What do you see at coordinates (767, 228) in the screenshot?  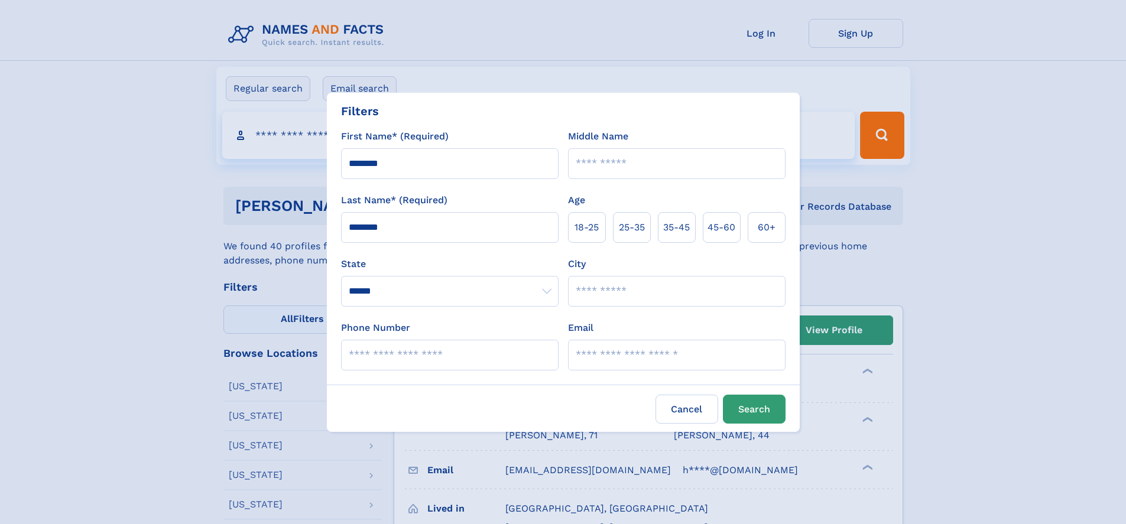 I see `span: 60+` at bounding box center [767, 228].